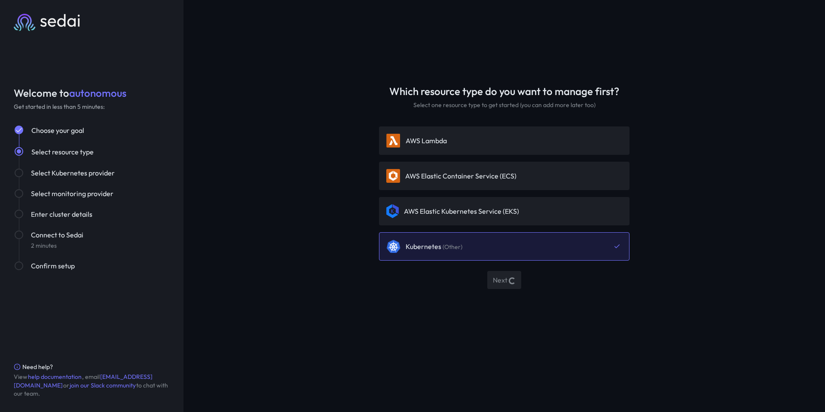 The width and height of the screenshot is (825, 412). I want to click on span: autonomous, so click(98, 93).